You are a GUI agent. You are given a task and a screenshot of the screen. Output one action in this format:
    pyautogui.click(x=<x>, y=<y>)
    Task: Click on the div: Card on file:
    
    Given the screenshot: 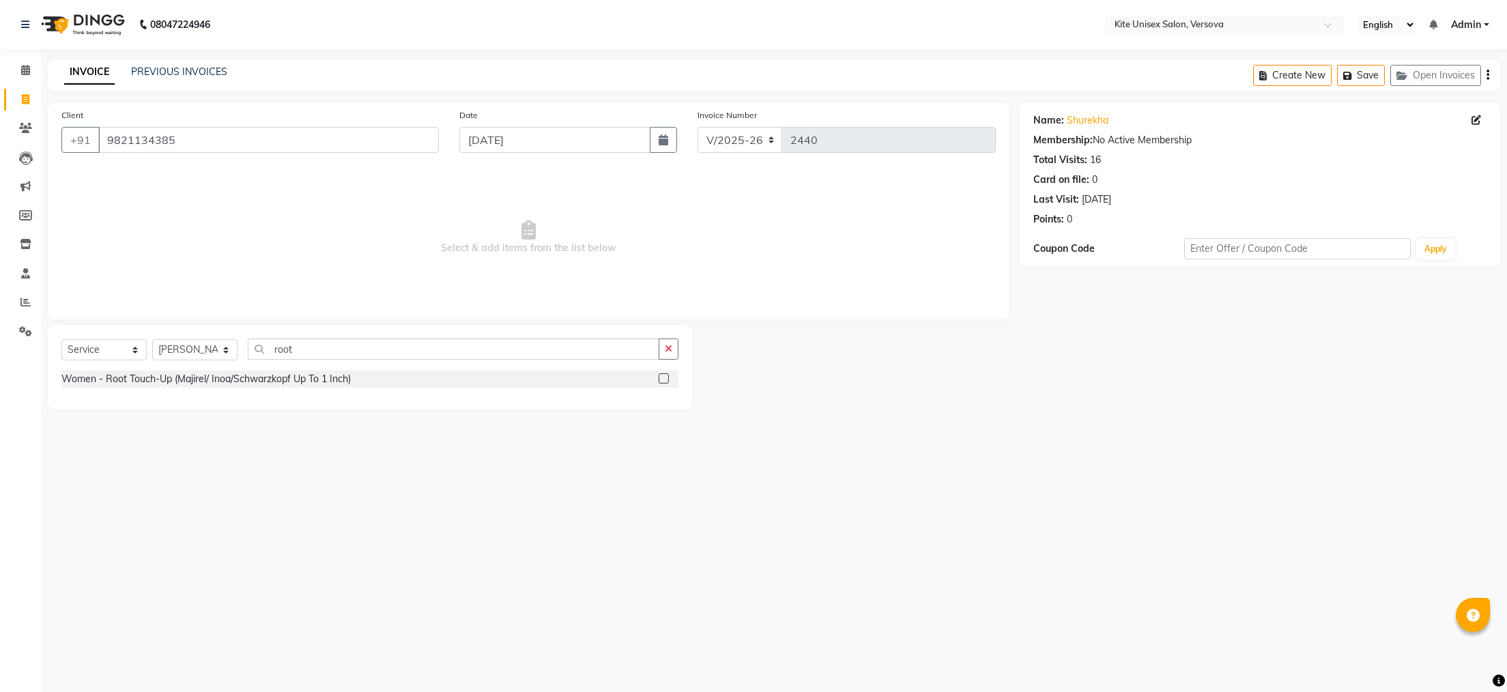 What is the action you would take?
    pyautogui.click(x=1061, y=179)
    